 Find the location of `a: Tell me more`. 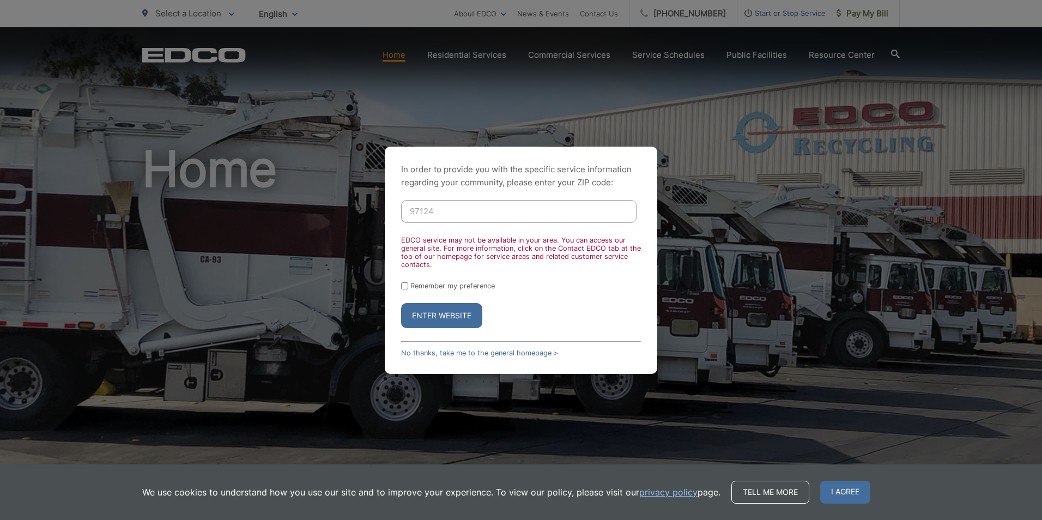

a: Tell me more is located at coordinates (770, 492).